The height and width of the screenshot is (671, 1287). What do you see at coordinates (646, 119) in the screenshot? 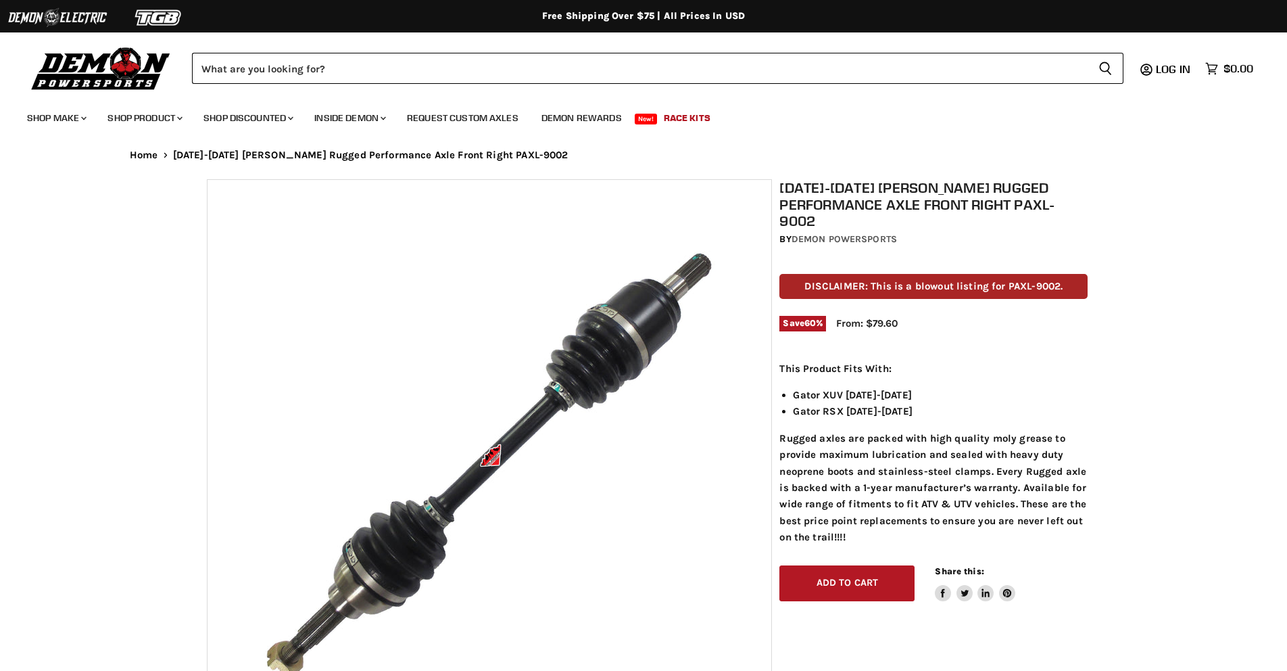
I see `span: New!` at bounding box center [646, 119].